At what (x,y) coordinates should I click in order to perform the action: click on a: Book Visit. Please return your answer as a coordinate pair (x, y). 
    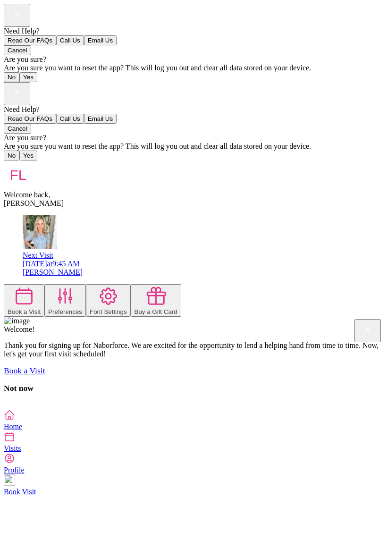
    Looking at the image, I should click on (194, 485).